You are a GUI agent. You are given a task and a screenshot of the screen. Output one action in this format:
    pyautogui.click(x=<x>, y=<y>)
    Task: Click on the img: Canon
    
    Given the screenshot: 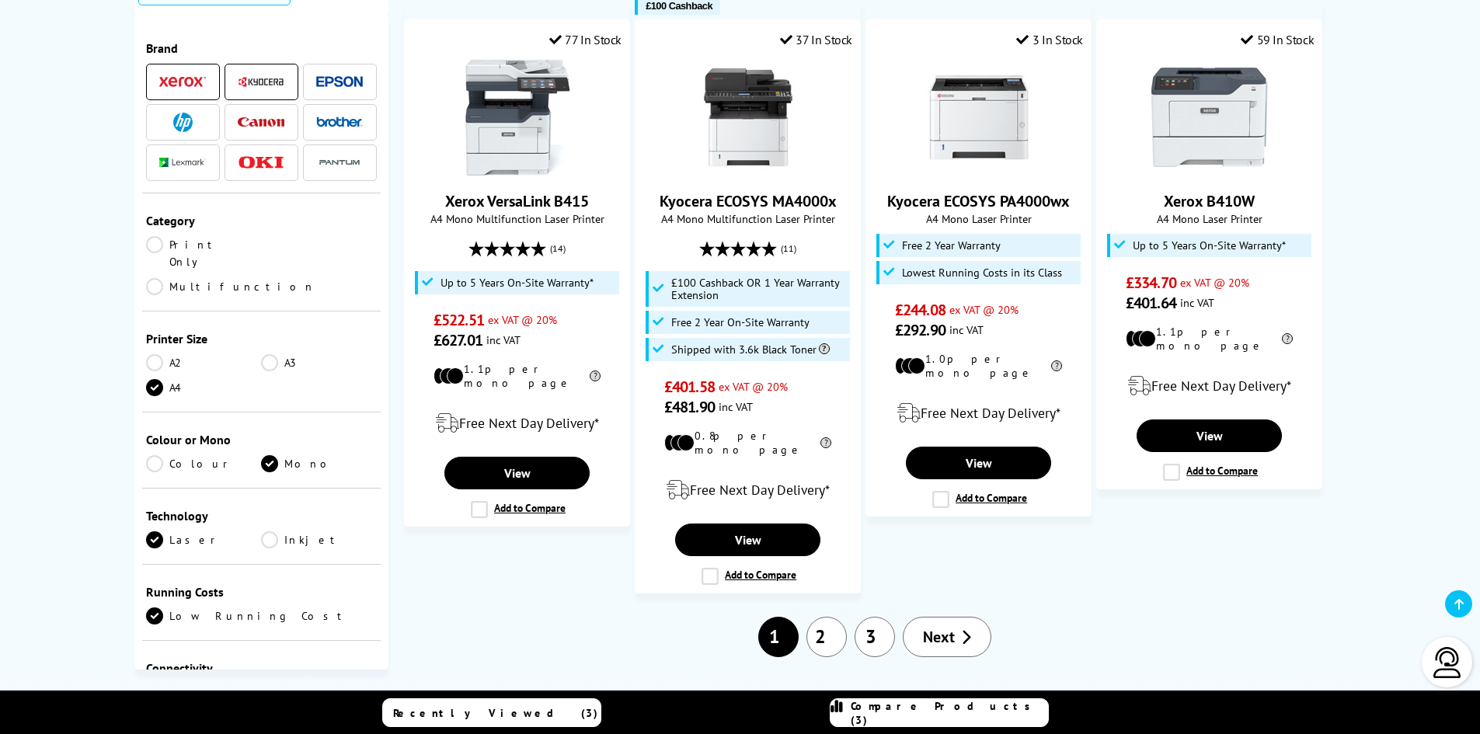 What is the action you would take?
    pyautogui.click(x=261, y=122)
    